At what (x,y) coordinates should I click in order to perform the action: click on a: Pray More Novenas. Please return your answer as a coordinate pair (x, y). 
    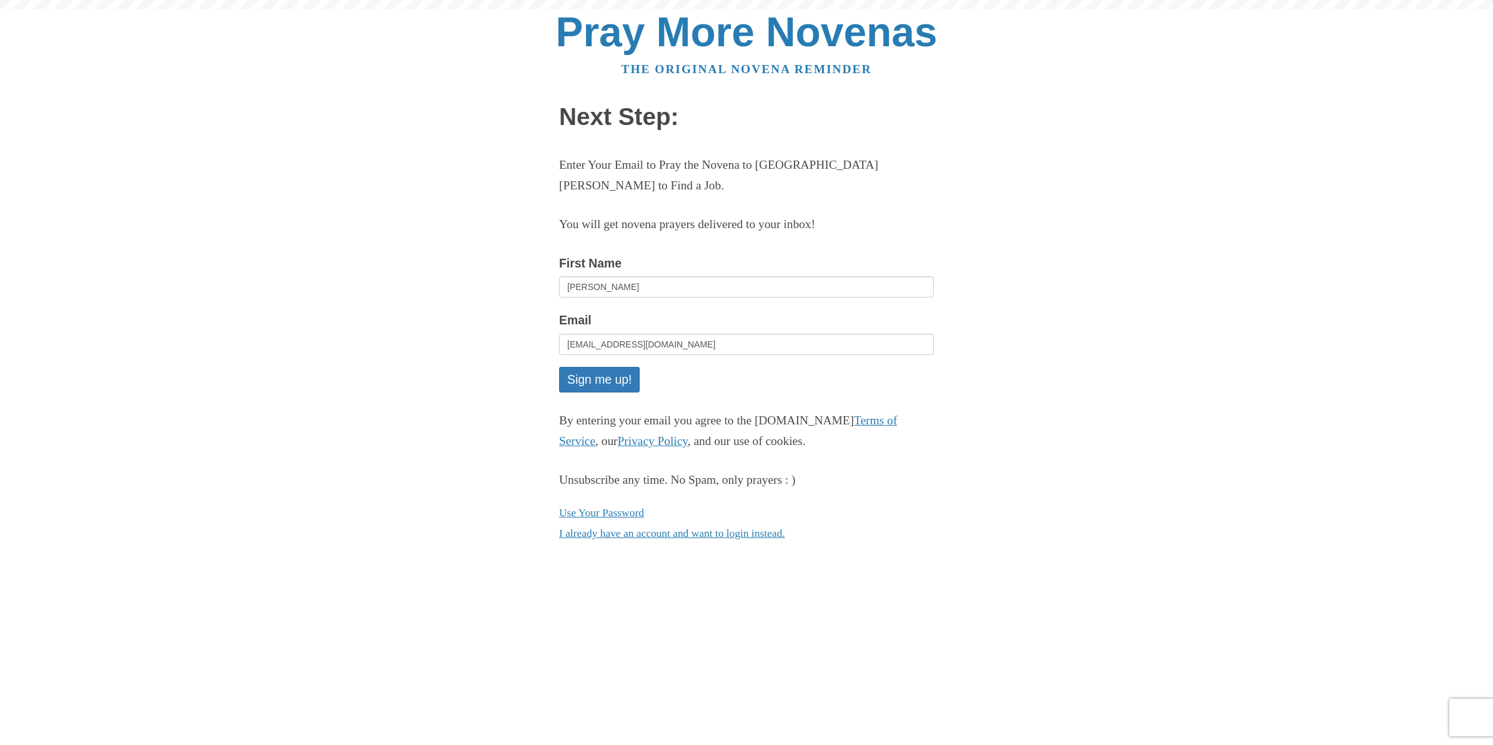
    Looking at the image, I should click on (747, 32).